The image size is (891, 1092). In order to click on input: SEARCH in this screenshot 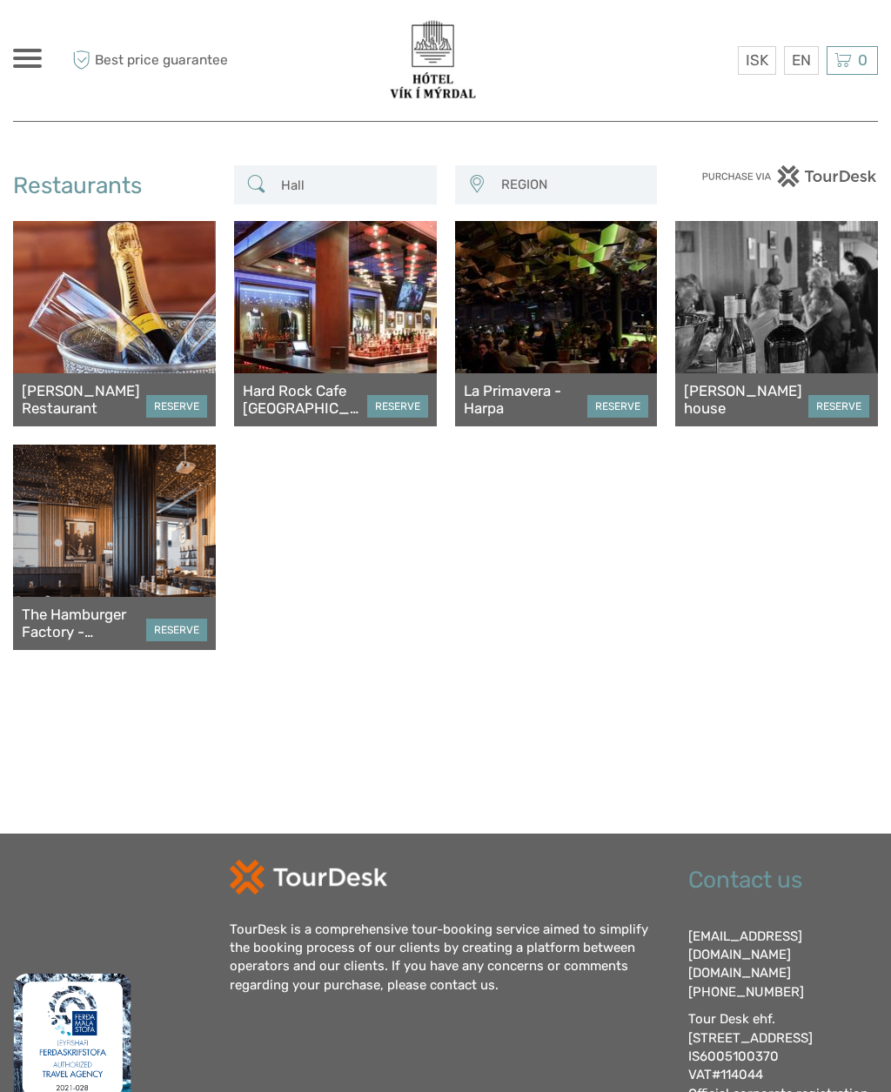, I will do `click(351, 184)`.